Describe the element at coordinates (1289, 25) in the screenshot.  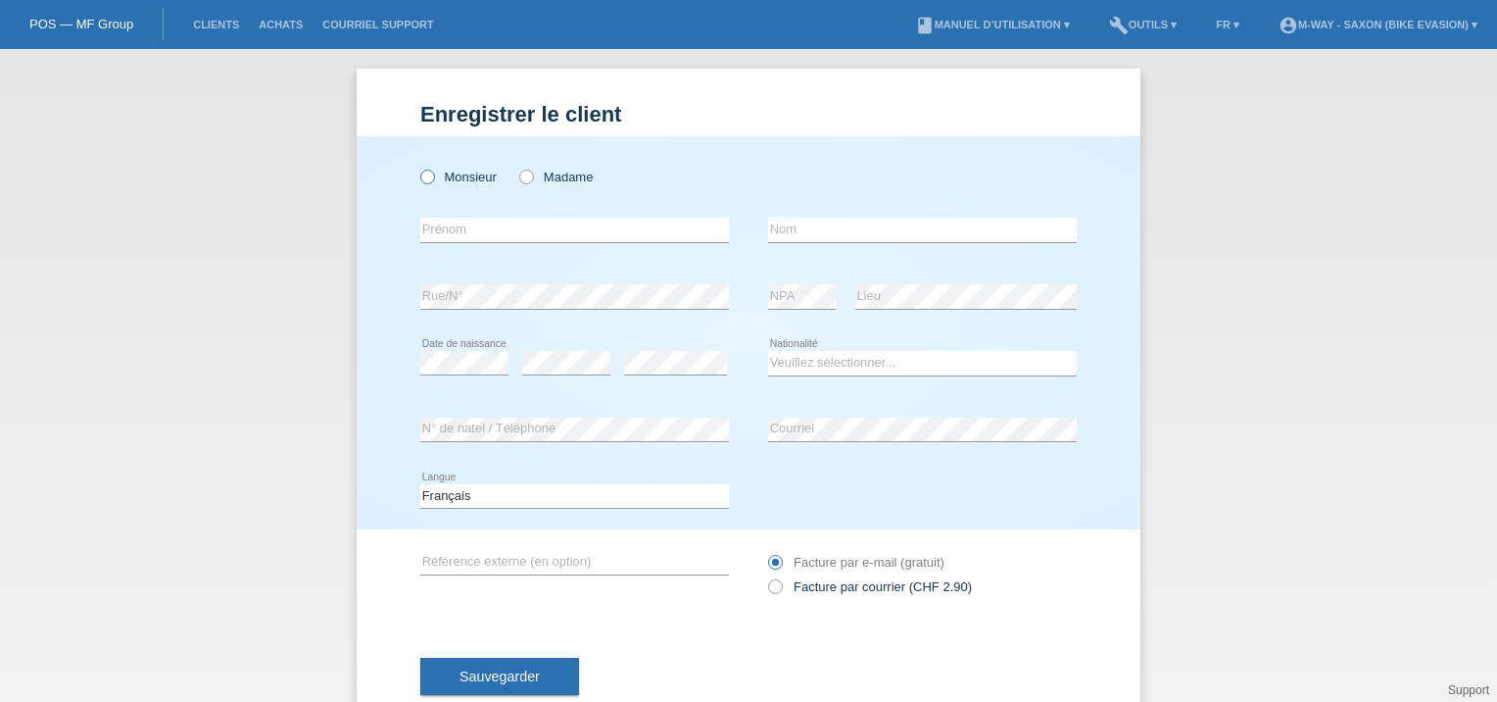
I see `i: account_circle` at that location.